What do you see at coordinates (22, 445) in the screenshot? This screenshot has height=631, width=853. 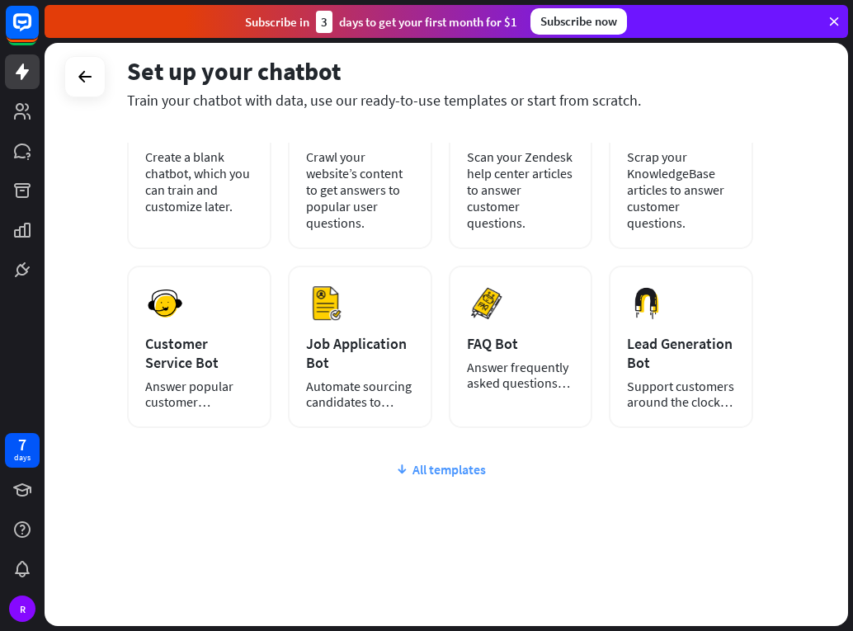 I see `div: 7` at bounding box center [22, 445].